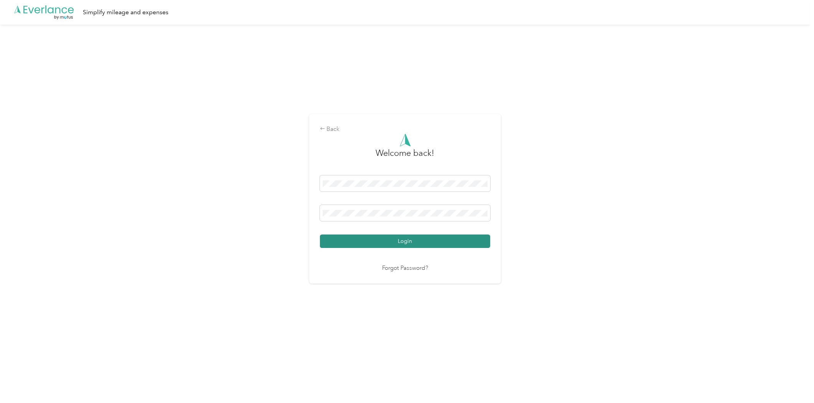 This screenshot has height=403, width=814. What do you see at coordinates (125, 12) in the screenshot?
I see `div: Simplify mileage and expenses` at bounding box center [125, 12].